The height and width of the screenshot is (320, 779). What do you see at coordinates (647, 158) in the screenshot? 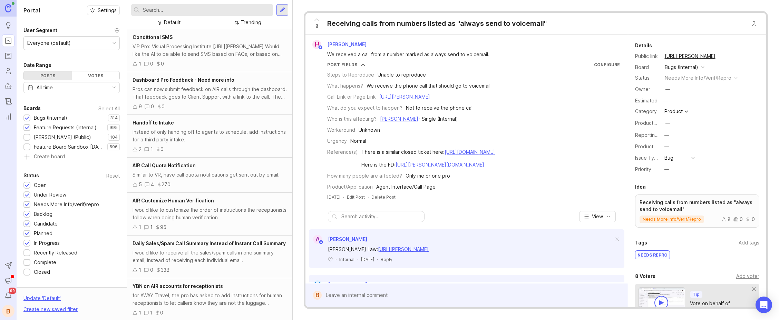
I see `label: Issue Type` at bounding box center [647, 158].